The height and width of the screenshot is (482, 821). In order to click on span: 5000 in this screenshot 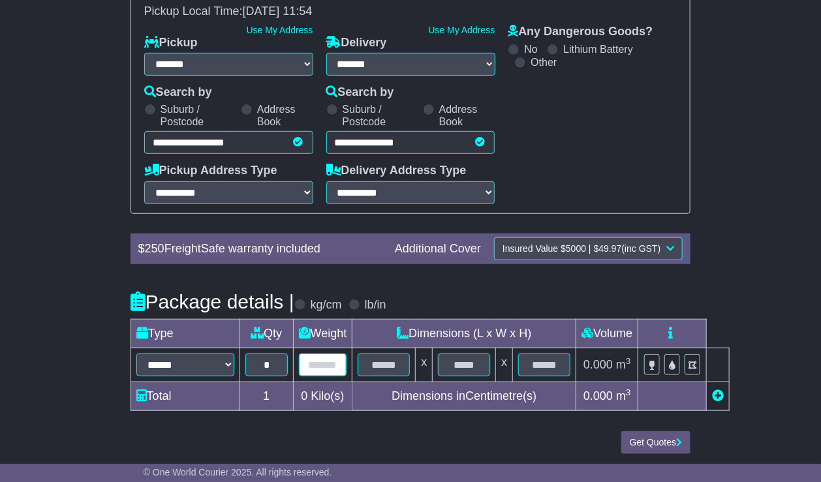, I will do `click(576, 249)`.